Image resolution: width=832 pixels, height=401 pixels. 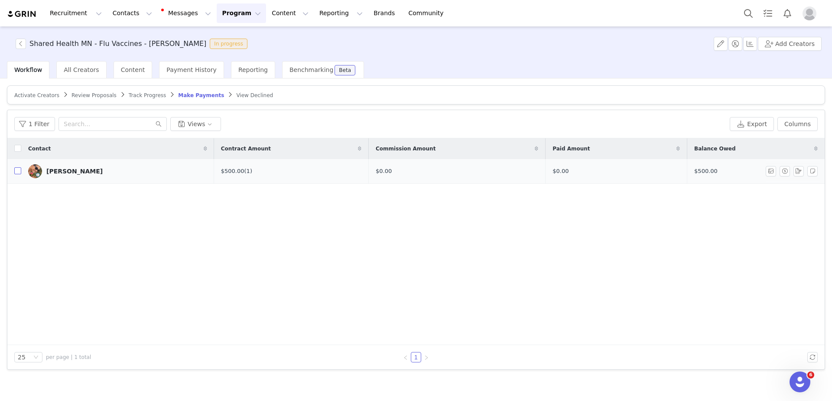 I want to click on button: Export, so click(x=751, y=124).